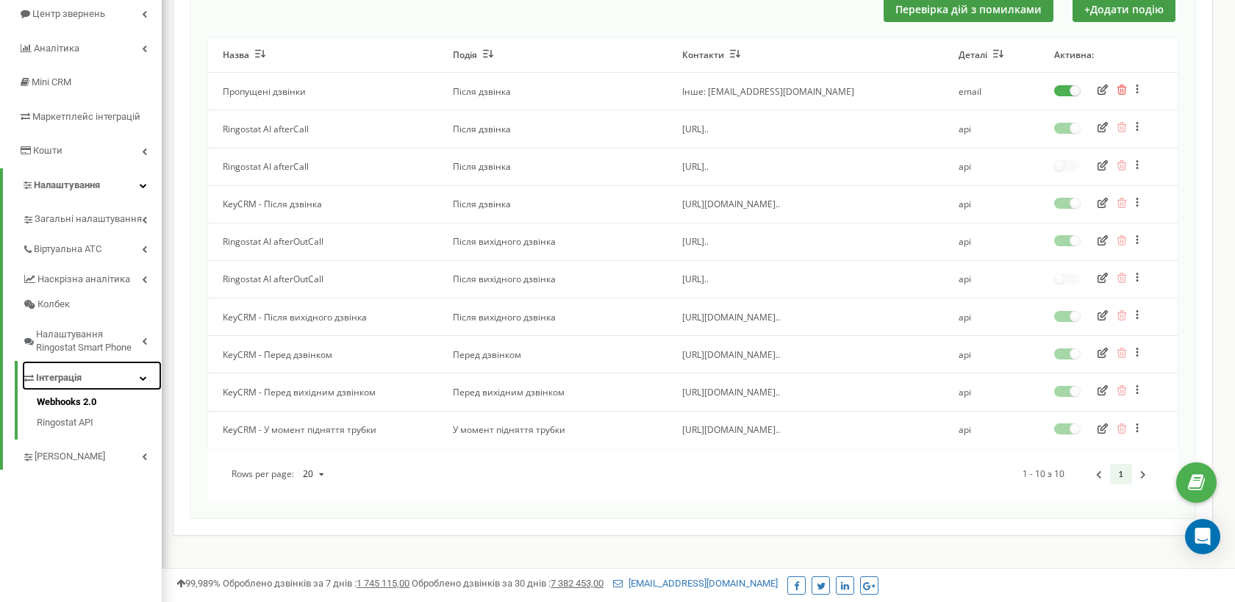 This screenshot has height=602, width=1235. I want to click on a: Віртуальна АТС, so click(92, 247).